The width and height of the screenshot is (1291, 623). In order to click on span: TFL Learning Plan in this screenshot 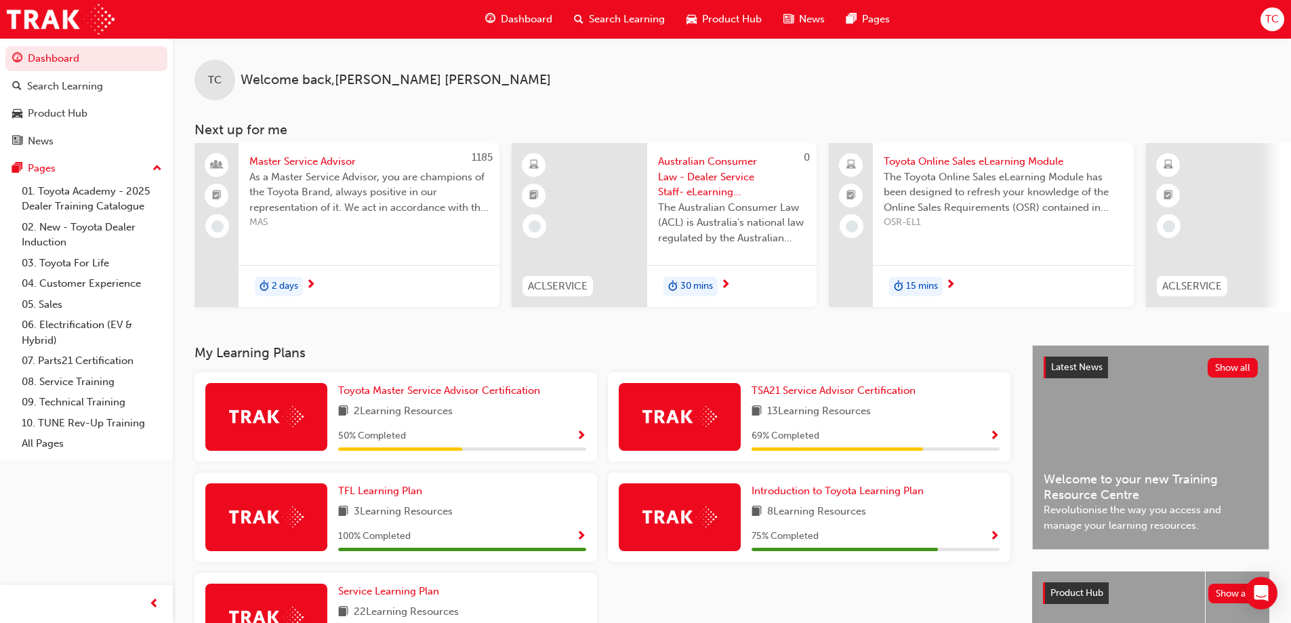, I will do `click(380, 491)`.